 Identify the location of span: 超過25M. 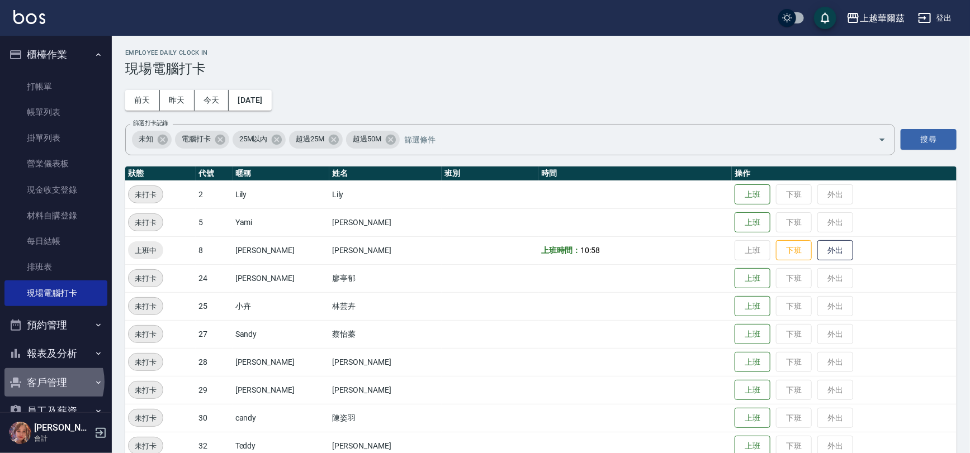
(310, 139).